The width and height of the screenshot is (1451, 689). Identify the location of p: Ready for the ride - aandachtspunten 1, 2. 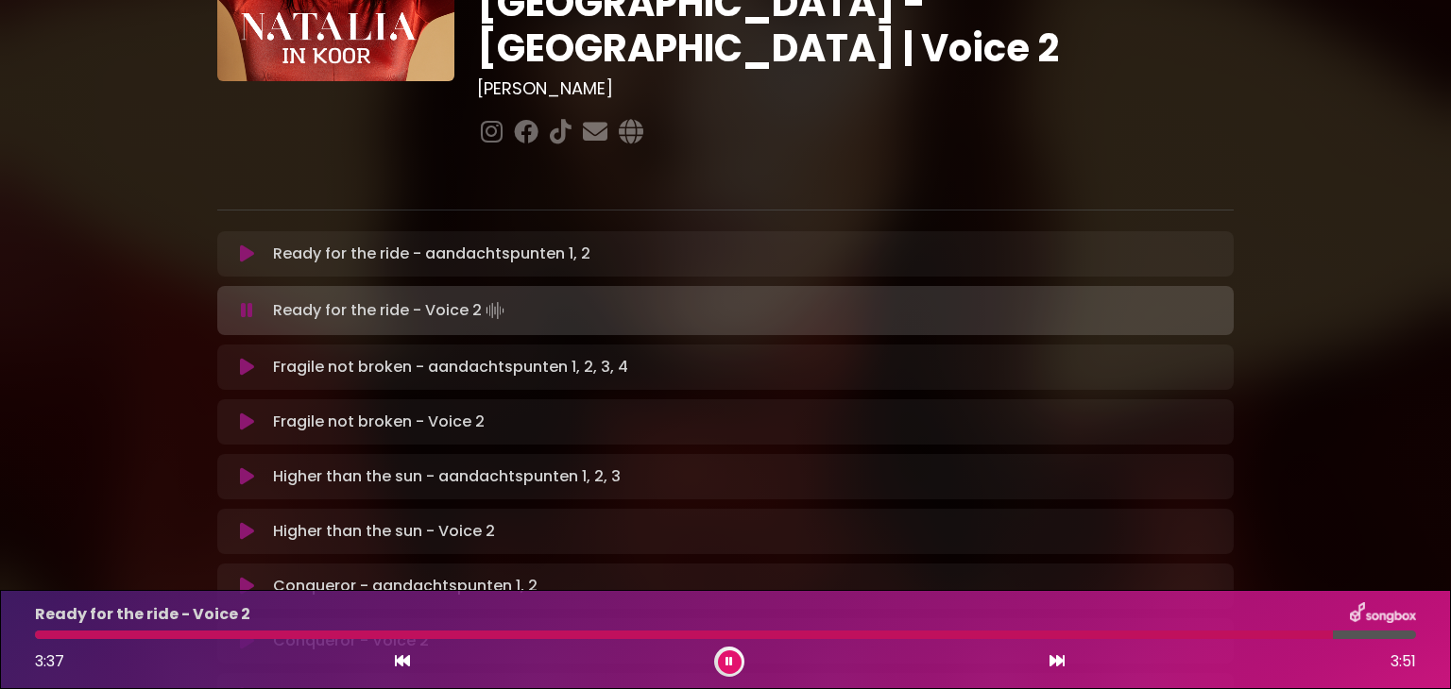
(432, 254).